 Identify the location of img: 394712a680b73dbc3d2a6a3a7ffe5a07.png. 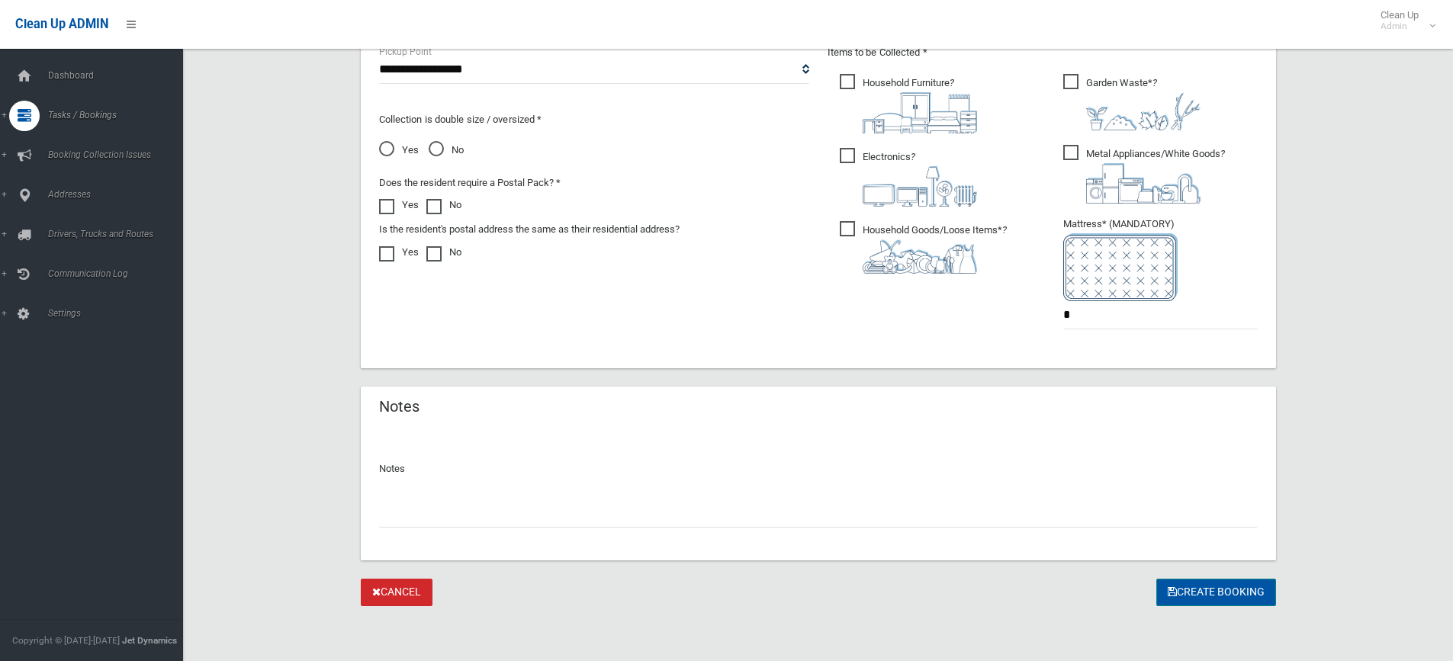
(920, 186).